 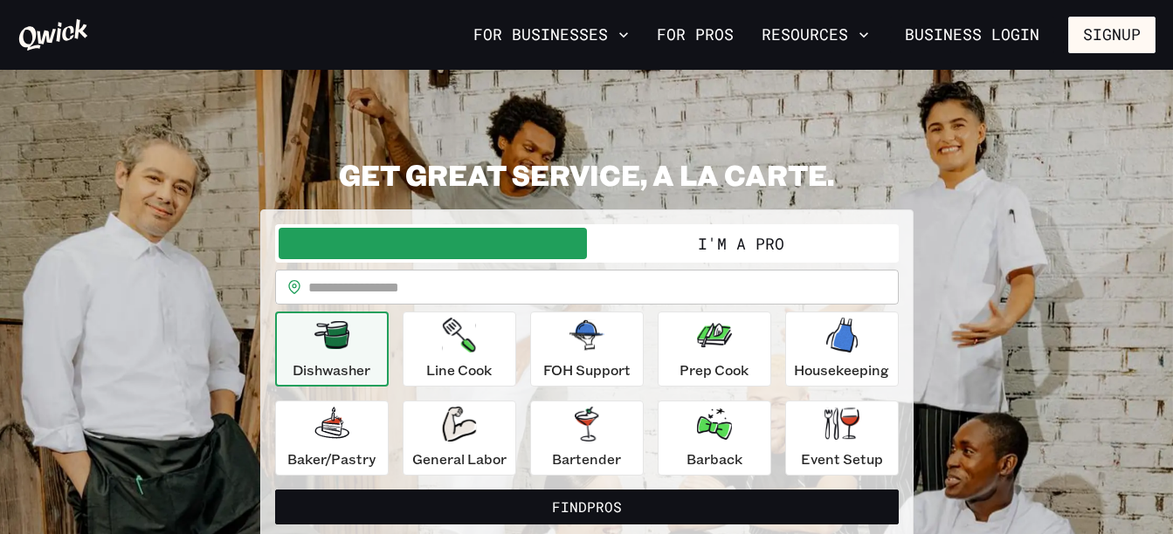 What do you see at coordinates (714, 459) in the screenshot?
I see `p: Barback` at bounding box center [714, 459].